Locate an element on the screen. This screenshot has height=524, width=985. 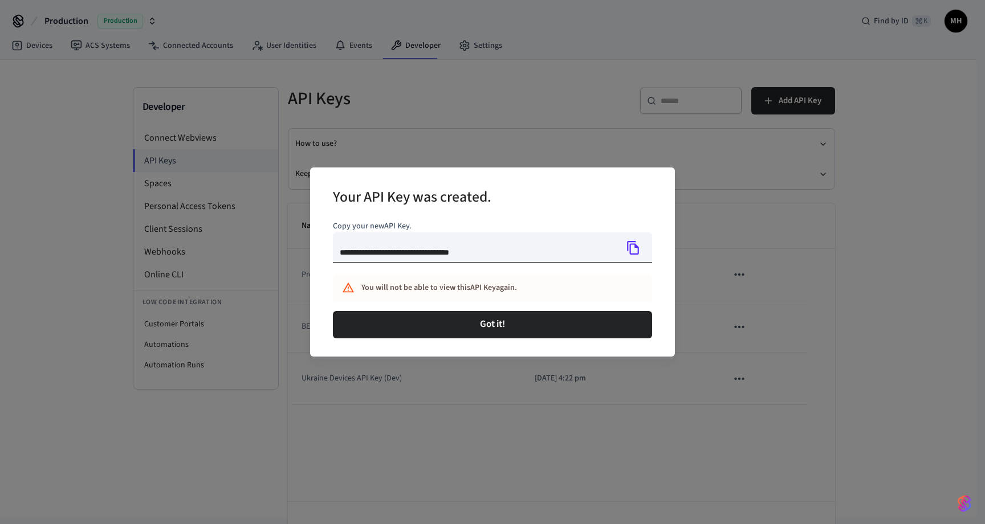
button: Got it! is located at coordinates (492, 325).